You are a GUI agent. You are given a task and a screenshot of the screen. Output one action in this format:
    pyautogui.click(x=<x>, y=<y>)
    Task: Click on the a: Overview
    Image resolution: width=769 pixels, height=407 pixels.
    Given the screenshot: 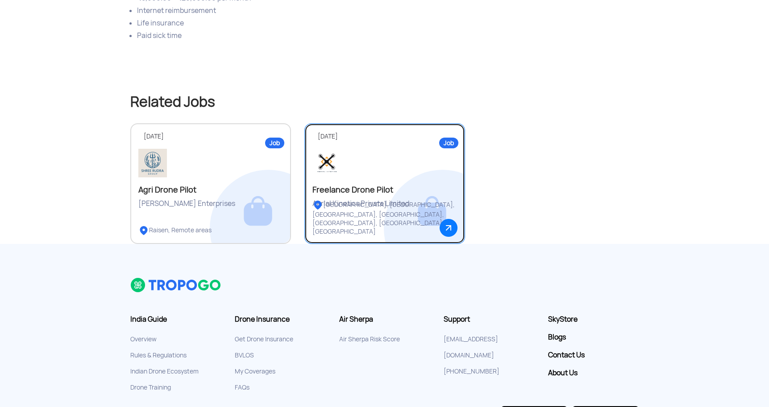 What is the action you would take?
    pyautogui.click(x=143, y=339)
    